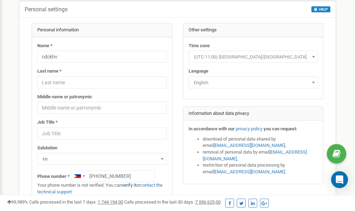 The height and width of the screenshot is (211, 355). What do you see at coordinates (113, 176) in the screenshot?
I see `input: +1-800-555-55-55` at bounding box center [113, 176].